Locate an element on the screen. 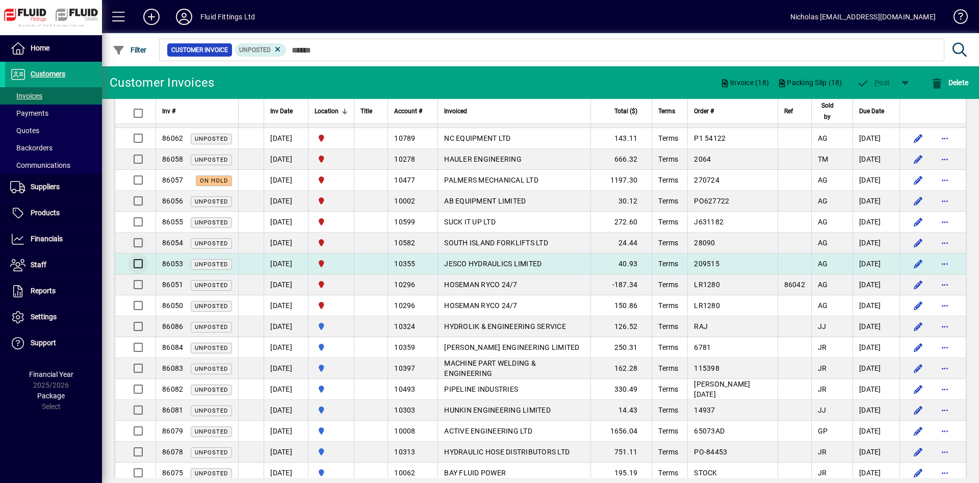 The height and width of the screenshot is (483, 979). div: Fluid Fittings Ltd is located at coordinates (227, 17).